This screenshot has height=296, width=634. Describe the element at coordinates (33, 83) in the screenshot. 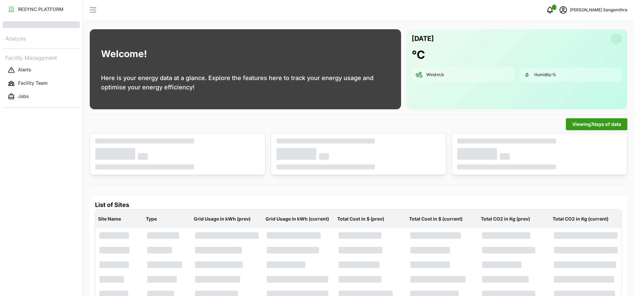

I see `p: Facility Team` at that location.